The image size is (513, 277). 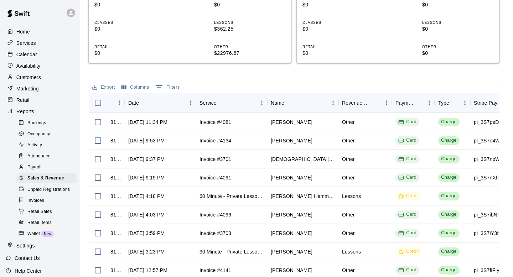 What do you see at coordinates (25, 112) in the screenshot?
I see `p: Reports` at bounding box center [25, 112].